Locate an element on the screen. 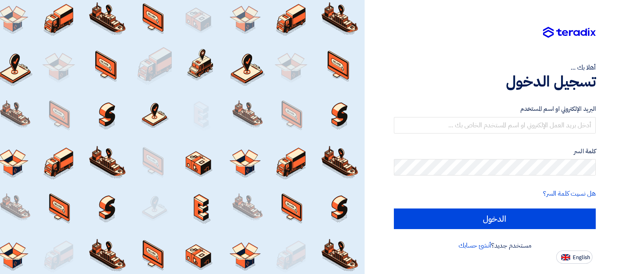 The width and height of the screenshot is (625, 274). input: أدخل بريد العمل الإلكتروني او اسم المستخدم الخاص بك ... is located at coordinates (495, 125).